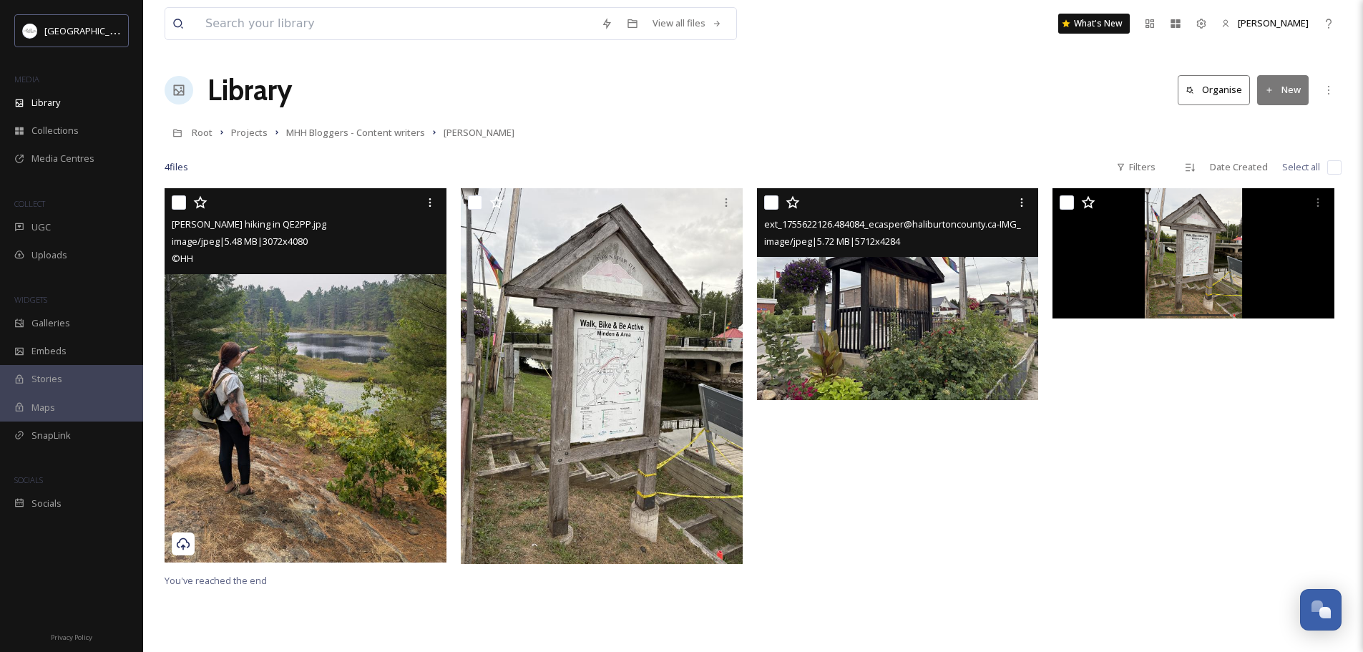  What do you see at coordinates (356, 132) in the screenshot?
I see `span: MHH Bloggers - Content writers` at bounding box center [356, 132].